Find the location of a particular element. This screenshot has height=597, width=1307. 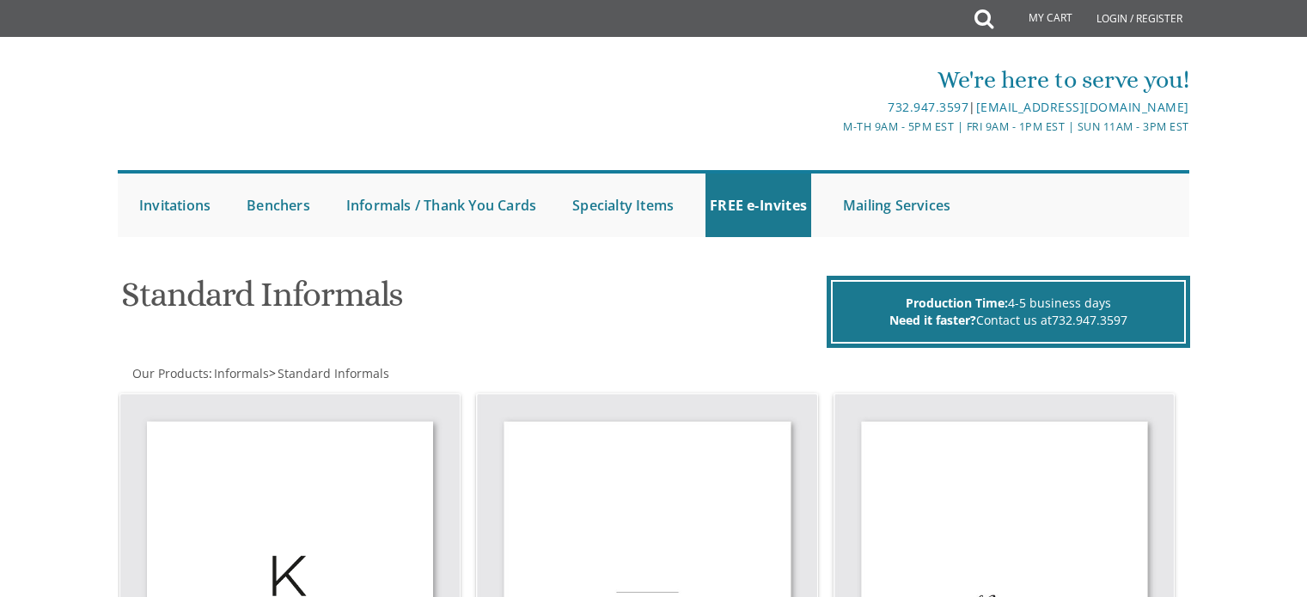

a: Specialty Items is located at coordinates (623, 205).